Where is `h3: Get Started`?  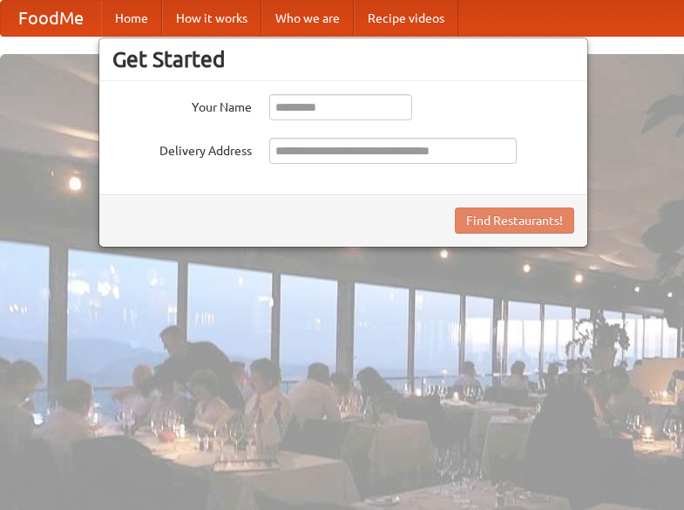 h3: Get Started is located at coordinates (343, 59).